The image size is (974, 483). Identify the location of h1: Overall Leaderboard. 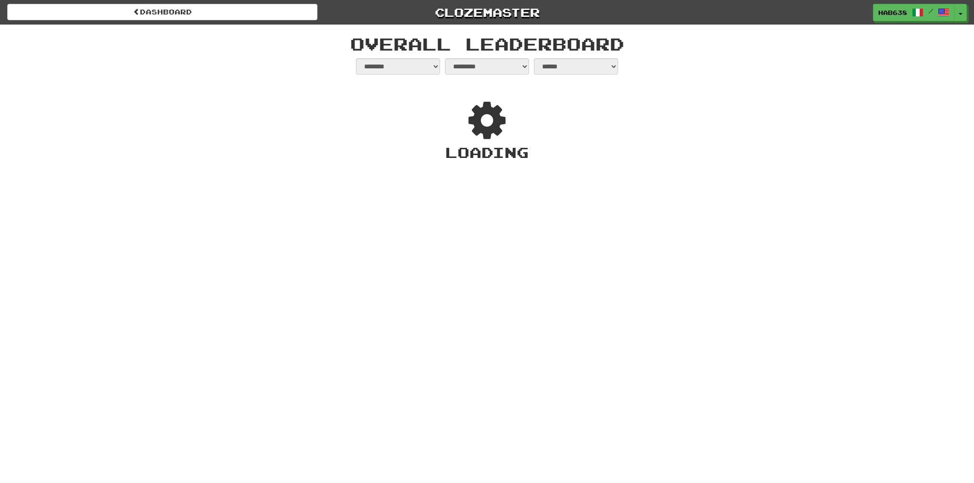
(487, 44).